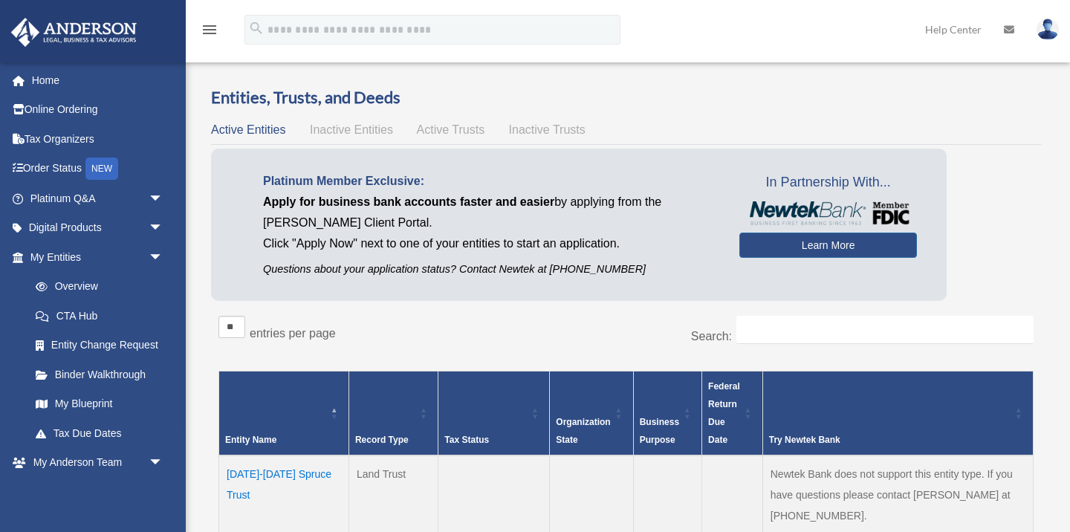 This screenshot has height=532, width=1070. Describe the element at coordinates (827, 183) in the screenshot. I see `span: In Partnership With...` at that location.